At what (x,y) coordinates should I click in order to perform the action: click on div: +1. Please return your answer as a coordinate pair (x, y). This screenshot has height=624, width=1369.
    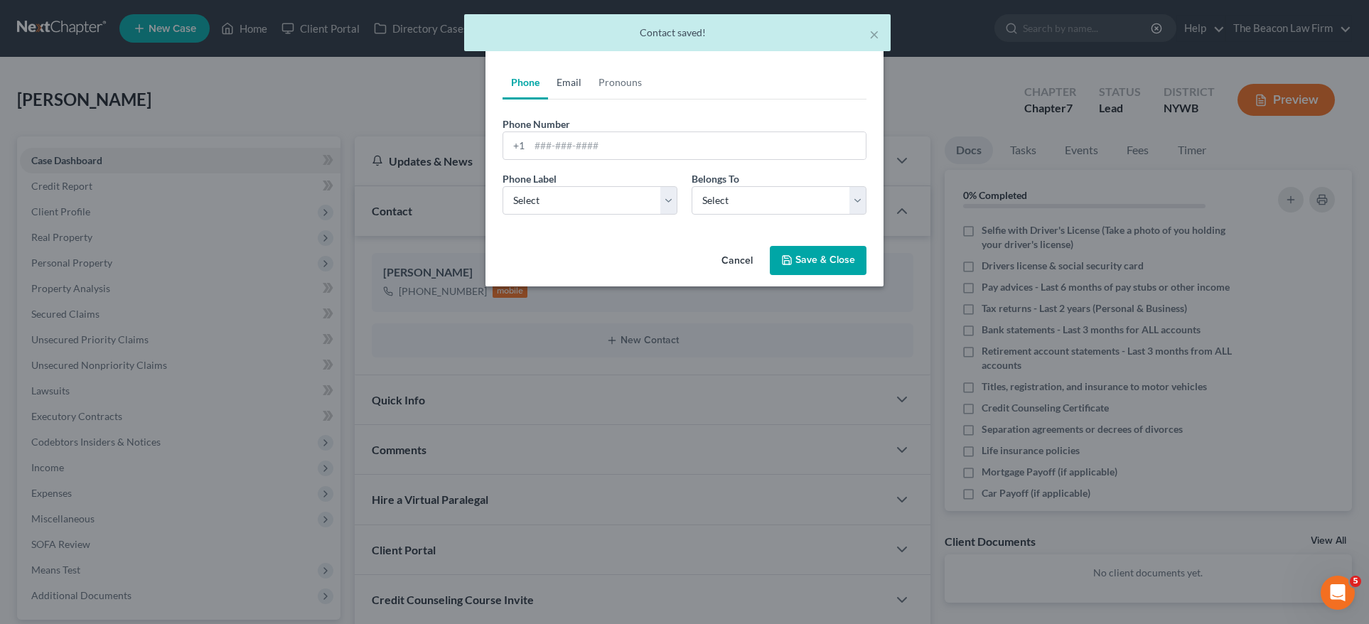
    Looking at the image, I should click on (516, 146).